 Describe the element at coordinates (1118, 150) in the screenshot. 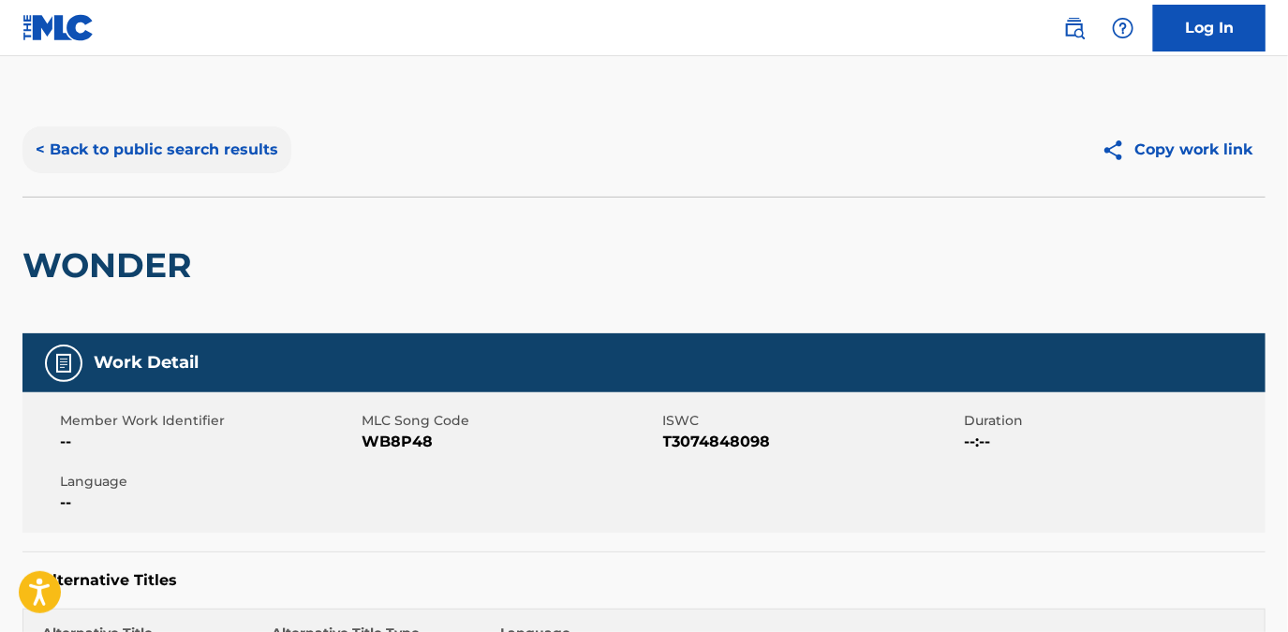

I see `img: Copy work link` at that location.